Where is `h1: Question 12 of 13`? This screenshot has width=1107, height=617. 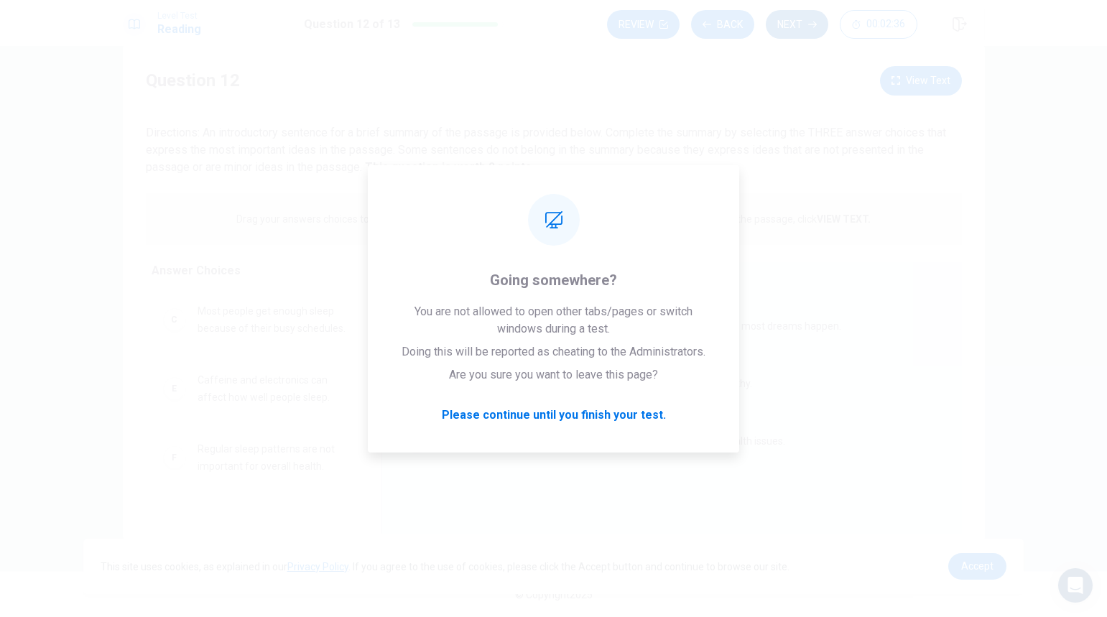
h1: Question 12 of 13 is located at coordinates (352, 24).